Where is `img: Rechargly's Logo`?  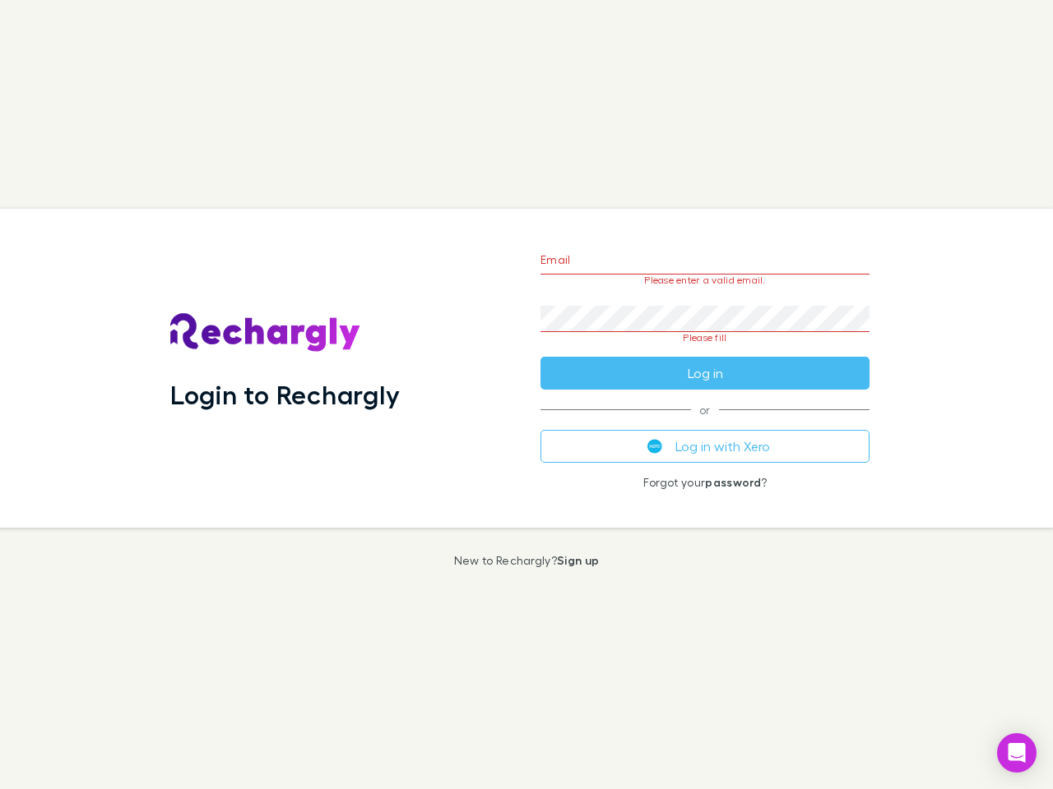 img: Rechargly's Logo is located at coordinates (266, 333).